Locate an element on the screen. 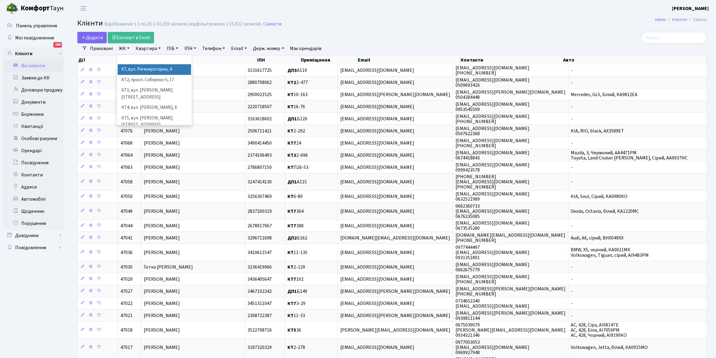 This screenshot has width=716, height=358. a: Повідомлення is located at coordinates (33, 248).